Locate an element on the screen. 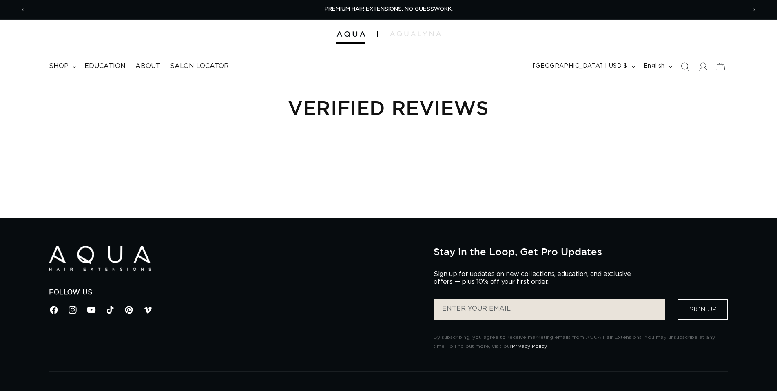 The width and height of the screenshot is (777, 391). h2: Follow Us is located at coordinates (235, 292).